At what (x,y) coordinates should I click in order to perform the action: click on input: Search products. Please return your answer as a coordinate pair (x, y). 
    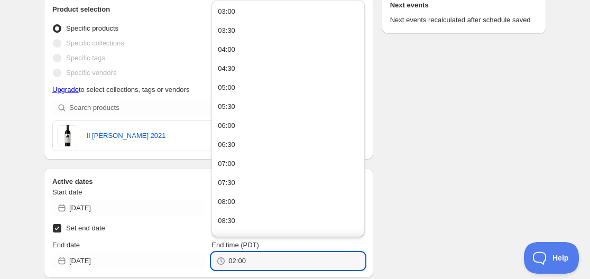
    Looking at the image, I should click on (203, 108).